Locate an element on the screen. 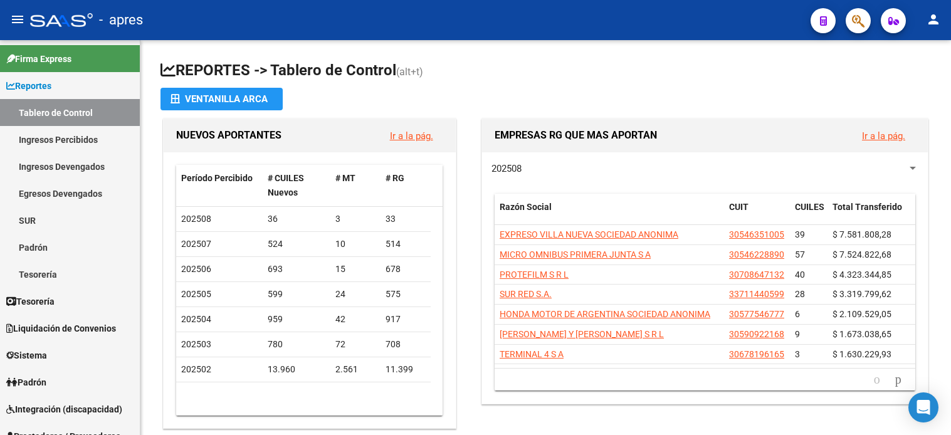 Image resolution: width=951 pixels, height=435 pixels. span: $ 7.524.822,68 is located at coordinates (862, 254).